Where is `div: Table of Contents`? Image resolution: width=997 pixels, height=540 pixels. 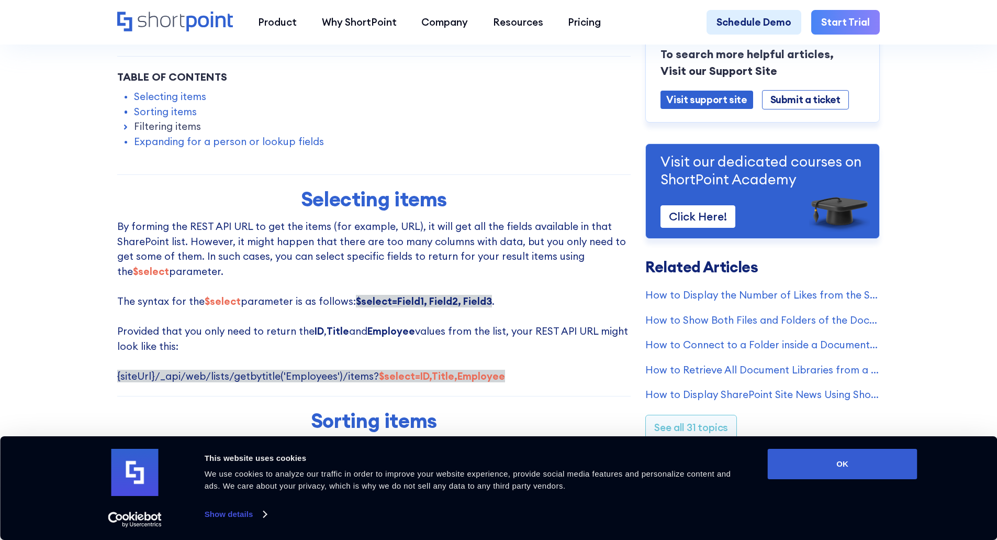
div: Table of Contents is located at coordinates (374, 77).